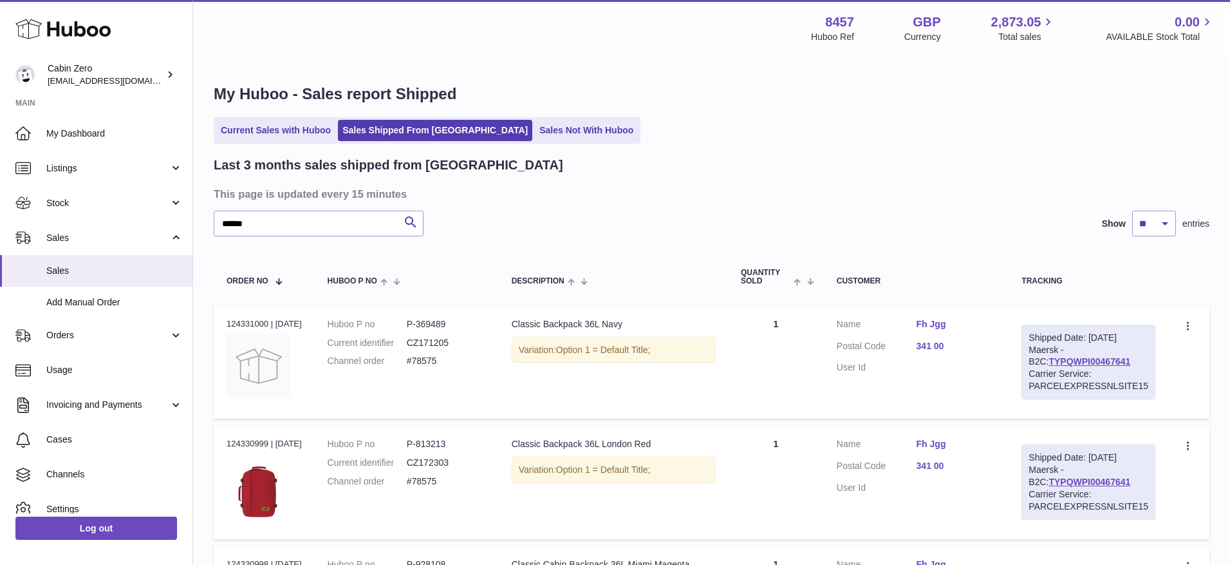  Describe the element at coordinates (108, 203) in the screenshot. I see `span: Stock` at that location.